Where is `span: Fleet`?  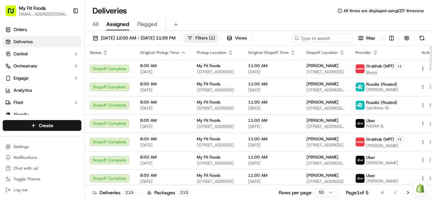 span: Fleet is located at coordinates (18, 103).